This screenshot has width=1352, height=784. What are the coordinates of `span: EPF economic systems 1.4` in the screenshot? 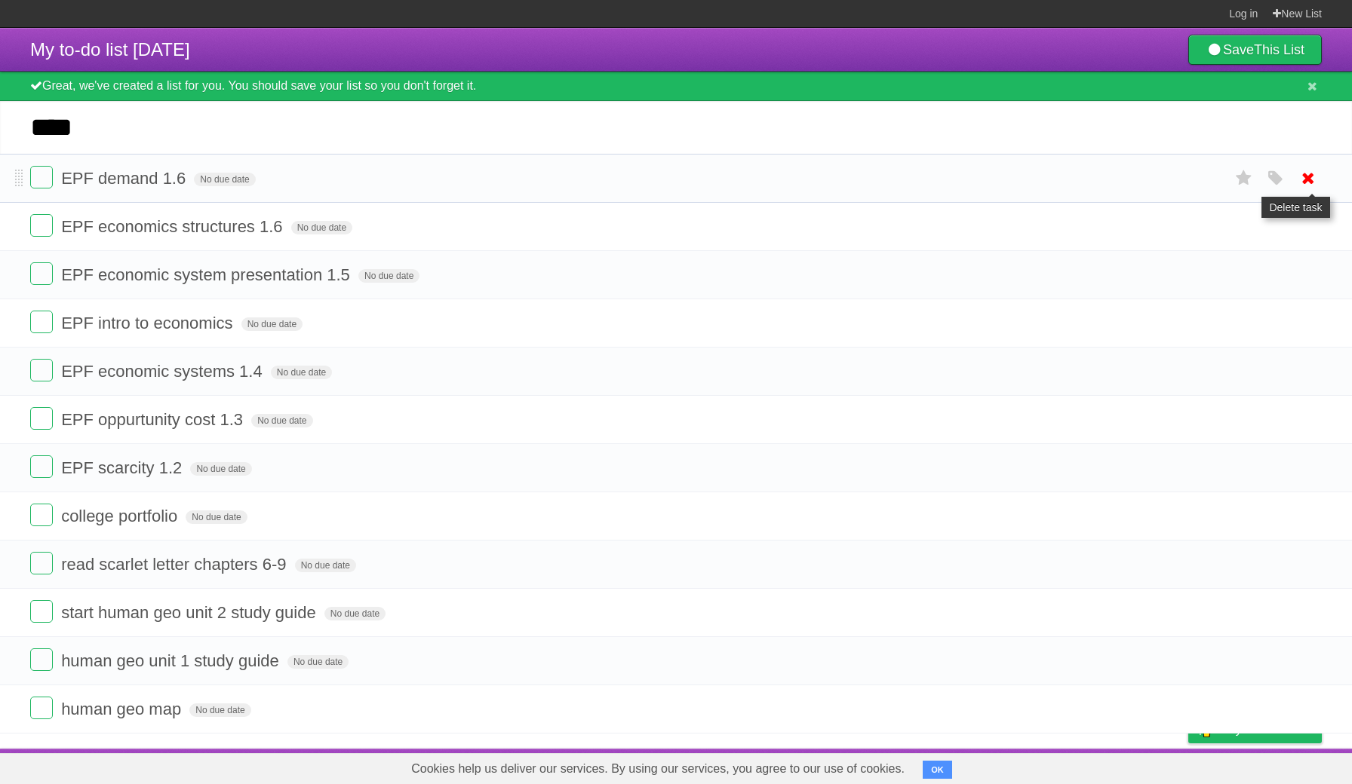 It's located at (164, 371).